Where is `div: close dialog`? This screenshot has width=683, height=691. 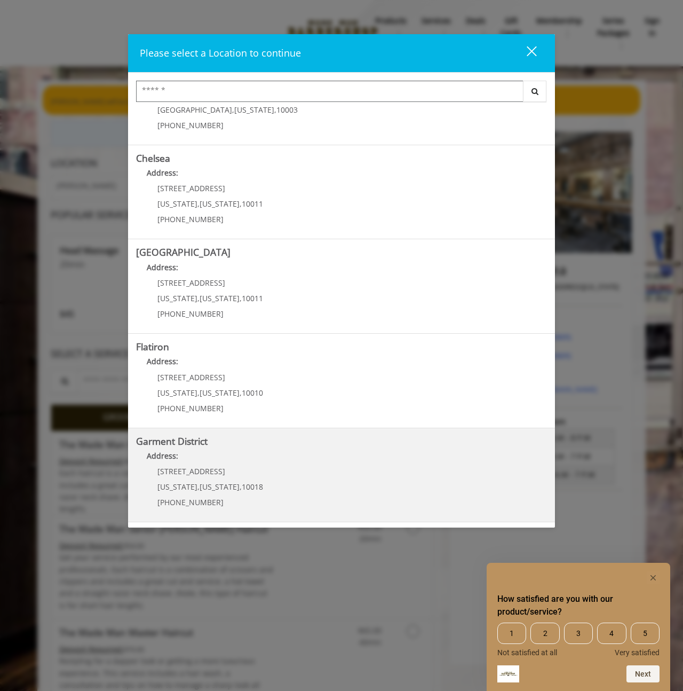 div: close dialog is located at coordinates (525, 53).